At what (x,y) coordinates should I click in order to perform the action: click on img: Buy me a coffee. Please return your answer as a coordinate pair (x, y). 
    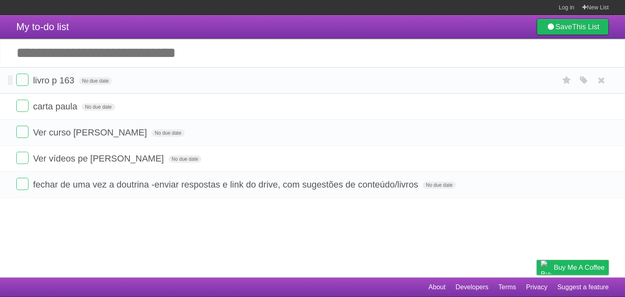
    Looking at the image, I should click on (546, 267).